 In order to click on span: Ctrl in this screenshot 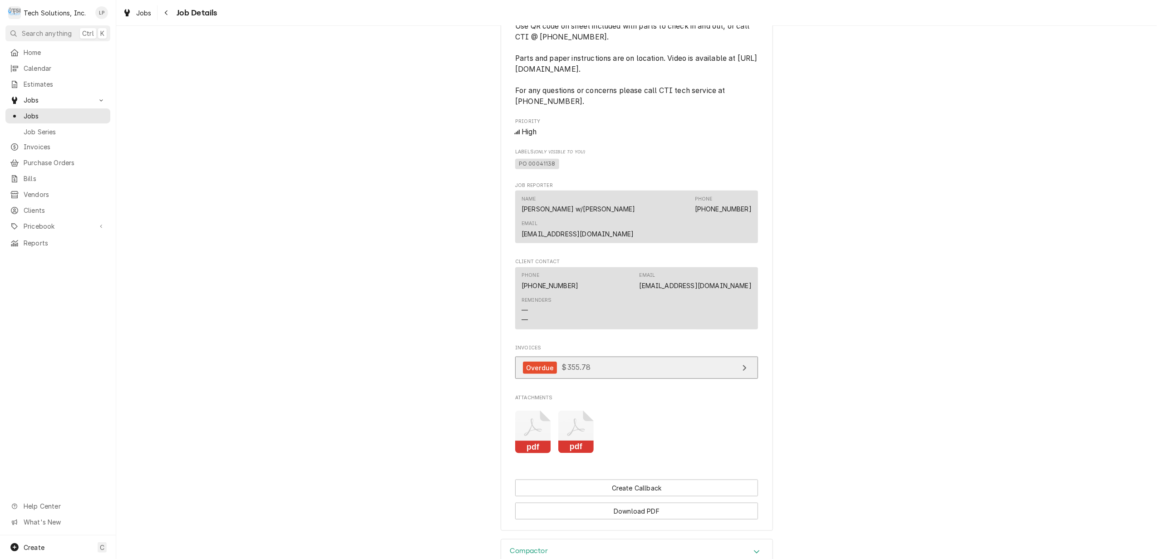, I will do `click(88, 33)`.